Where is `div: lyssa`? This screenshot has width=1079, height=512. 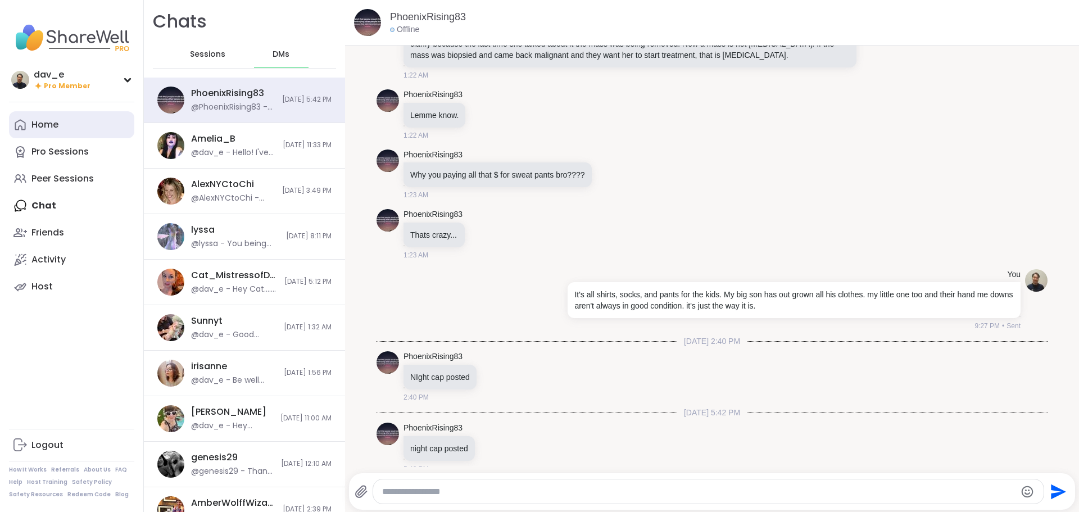 div: lyssa is located at coordinates (203, 230).